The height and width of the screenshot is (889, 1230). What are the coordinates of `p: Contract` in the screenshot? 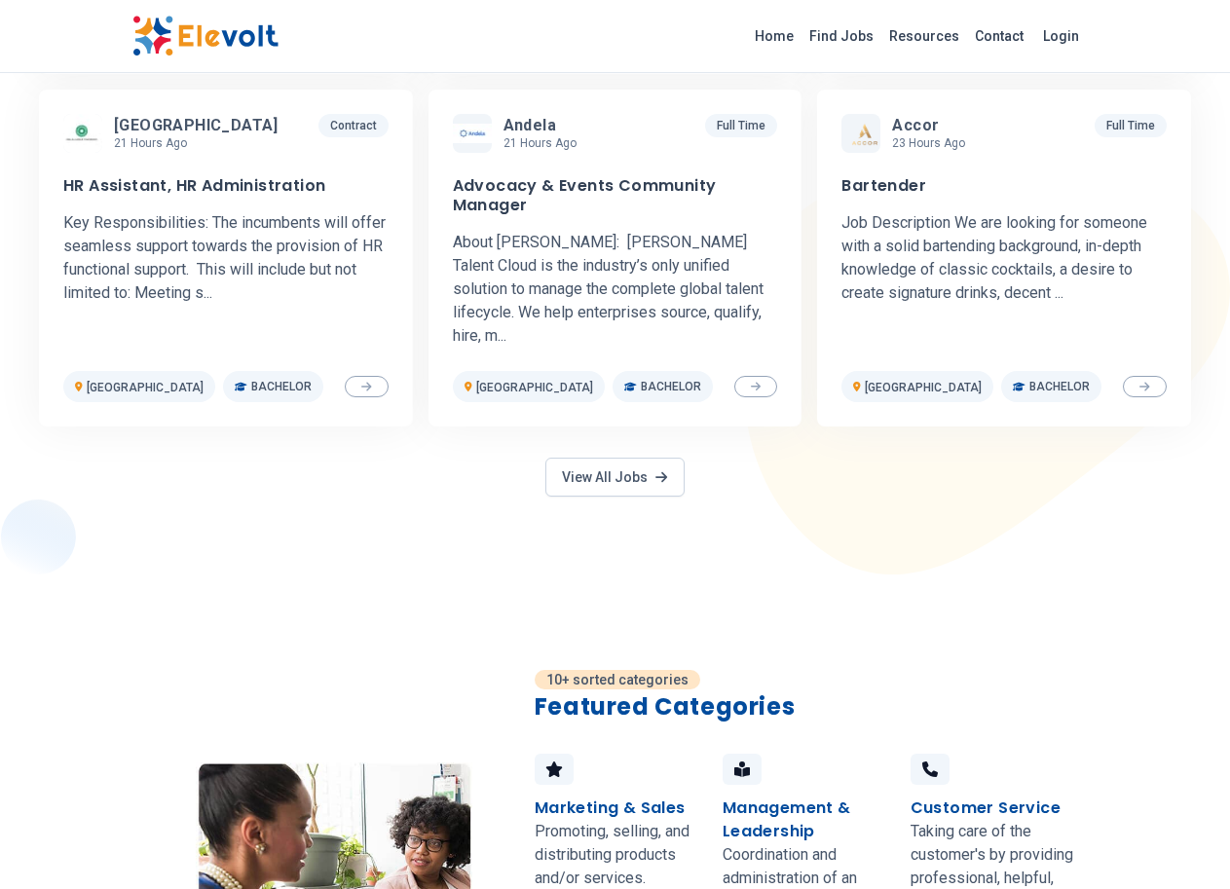 It's located at (354, 126).